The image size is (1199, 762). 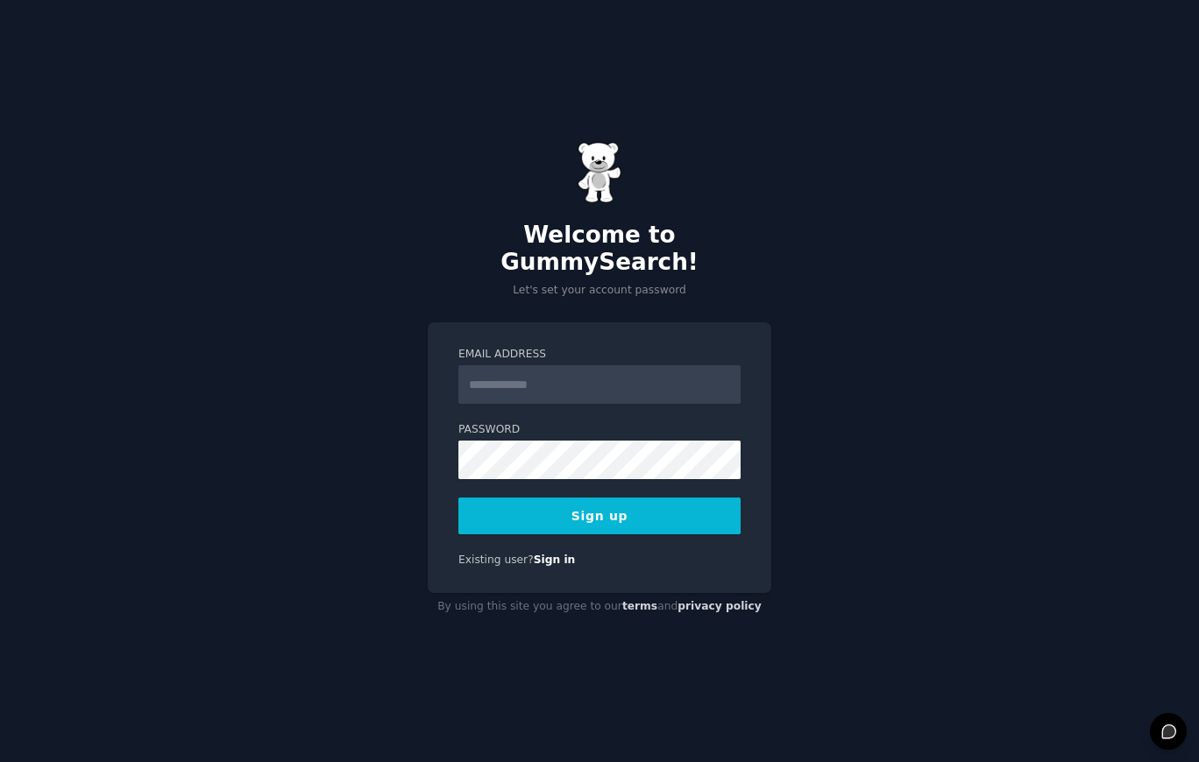 What do you see at coordinates (599, 430) in the screenshot?
I see `label: Password` at bounding box center [599, 430].